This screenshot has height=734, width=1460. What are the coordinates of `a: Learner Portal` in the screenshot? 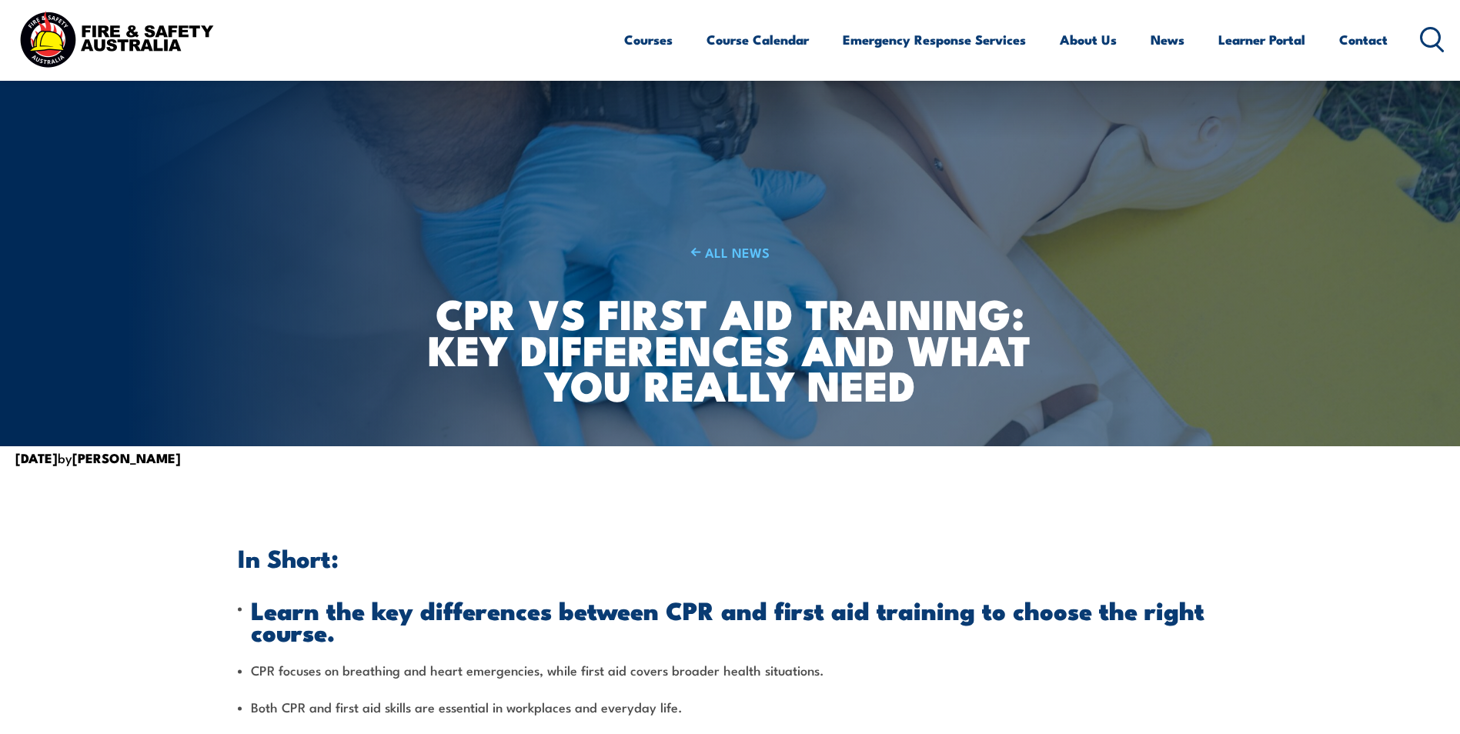 It's located at (1262, 39).